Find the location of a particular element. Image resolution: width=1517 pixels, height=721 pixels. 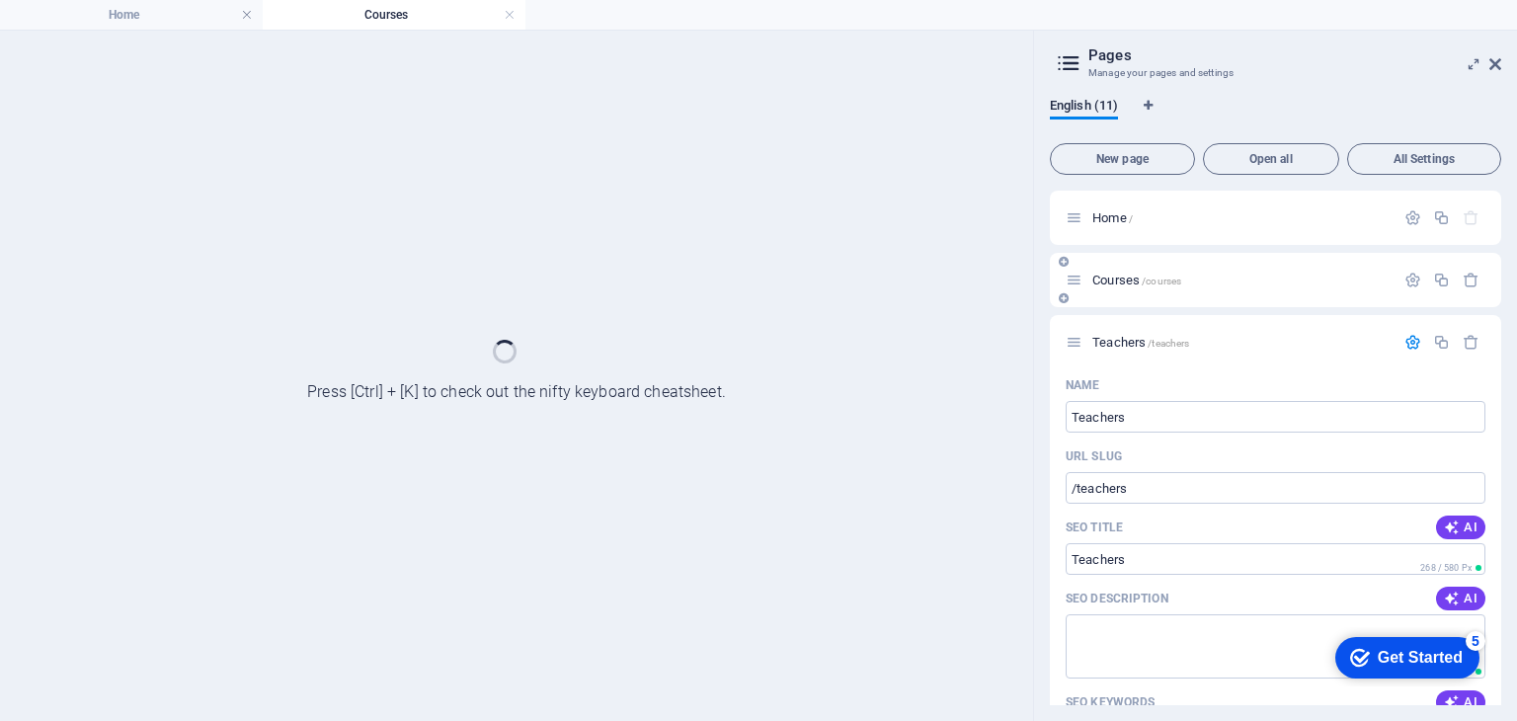

p: SEO Title is located at coordinates (1094, 527).